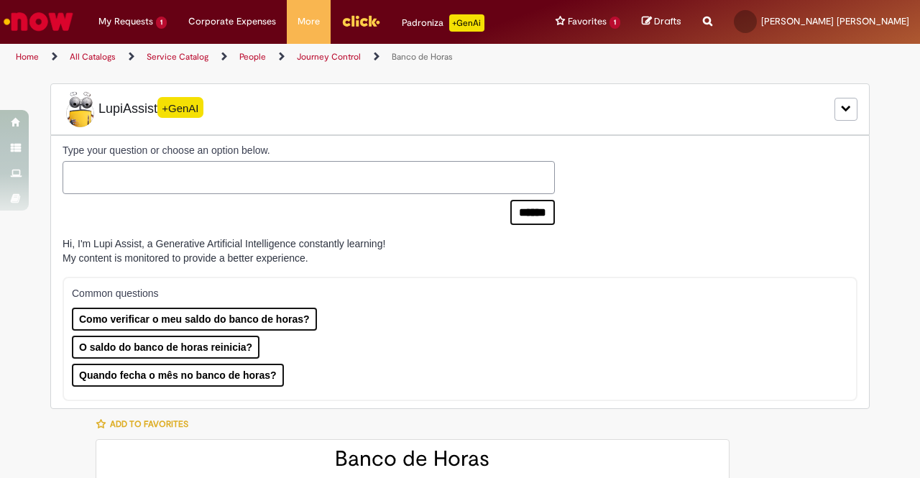  I want to click on label: Type your question or choose an option below., so click(308, 150).